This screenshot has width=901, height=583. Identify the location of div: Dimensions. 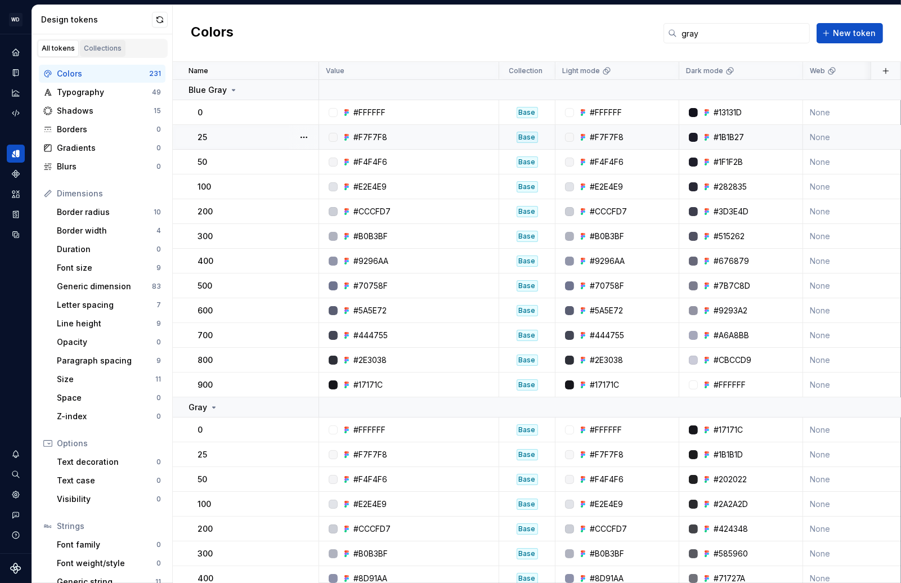
(109, 194).